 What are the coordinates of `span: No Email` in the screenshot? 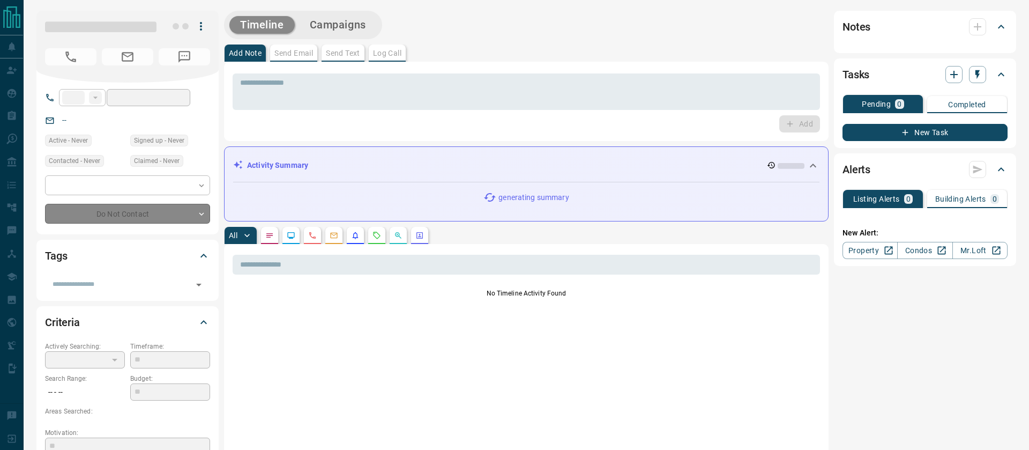 It's located at (128, 57).